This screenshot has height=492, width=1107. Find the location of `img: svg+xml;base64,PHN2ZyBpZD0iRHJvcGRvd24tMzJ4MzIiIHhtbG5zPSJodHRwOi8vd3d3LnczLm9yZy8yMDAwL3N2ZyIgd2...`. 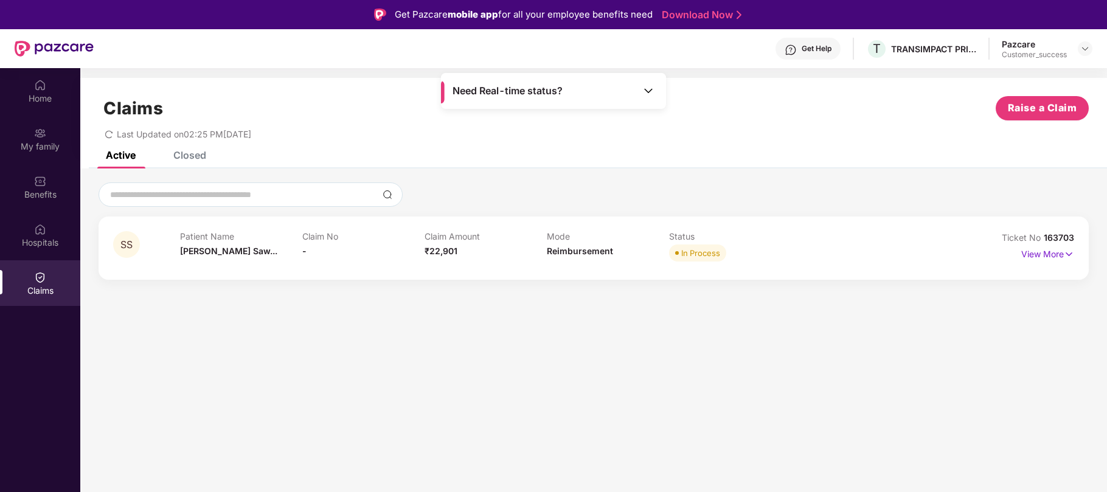

img: svg+xml;base64,PHN2ZyBpZD0iRHJvcGRvd24tMzJ4MzIiIHhtbG5zPSJodHRwOi8vd3d3LnczLm9yZy8yMDAwL3N2ZyIgd2... is located at coordinates (1085, 49).